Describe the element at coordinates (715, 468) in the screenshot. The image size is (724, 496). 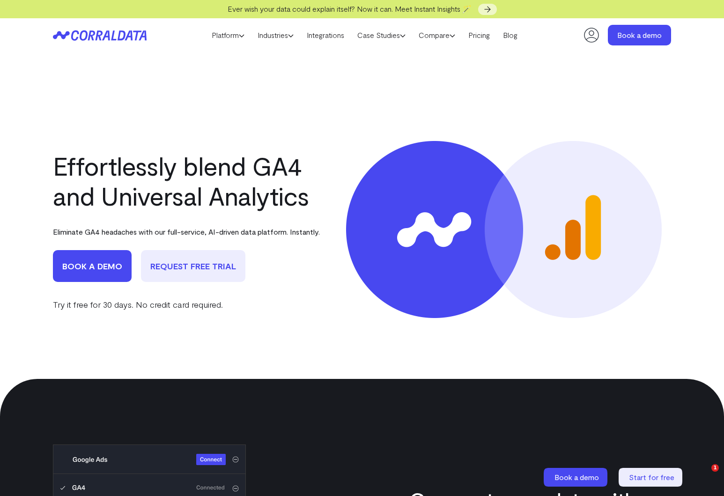
I see `span: 1` at that location.